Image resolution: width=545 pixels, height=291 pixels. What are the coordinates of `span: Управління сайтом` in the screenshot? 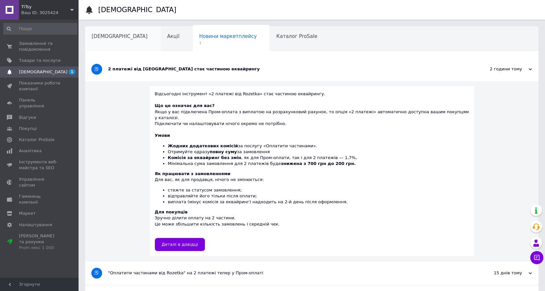 It's located at (40, 182).